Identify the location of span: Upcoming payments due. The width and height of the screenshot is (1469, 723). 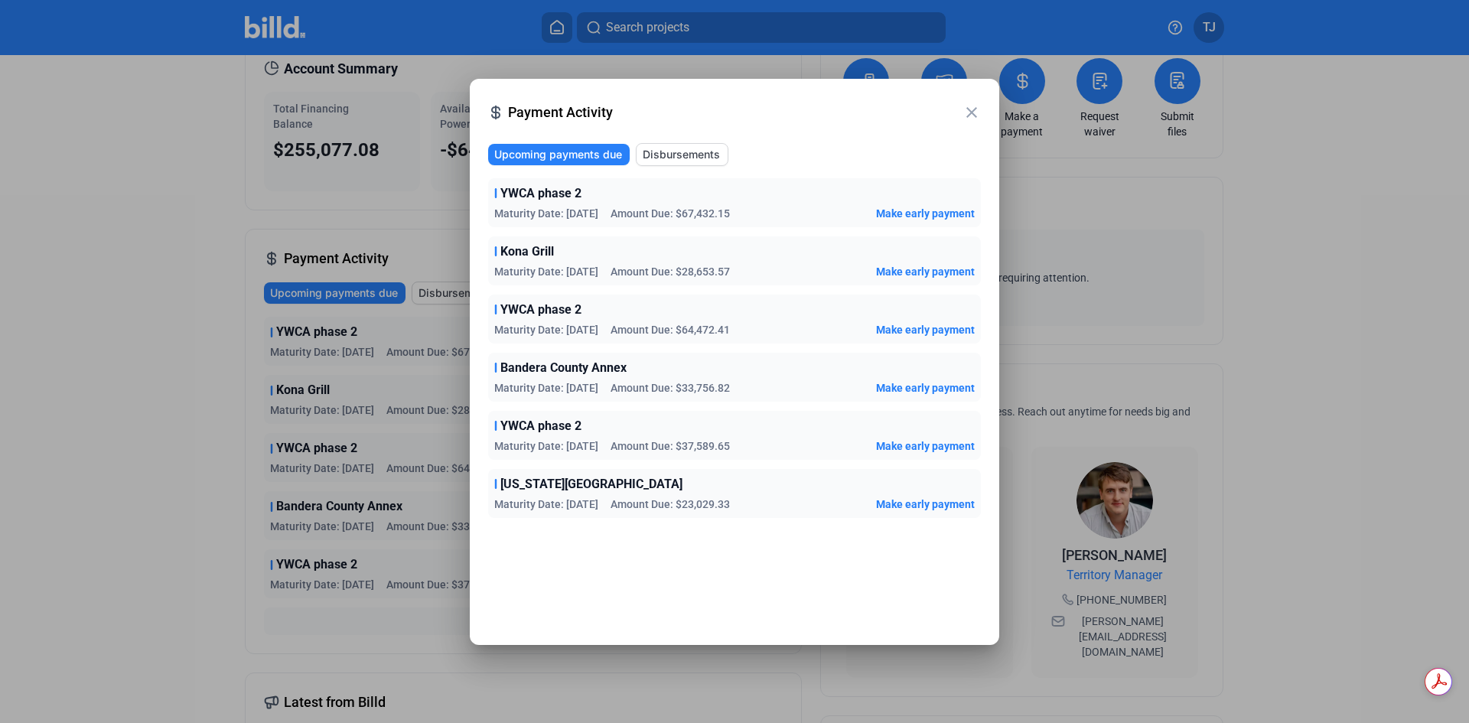
(558, 155).